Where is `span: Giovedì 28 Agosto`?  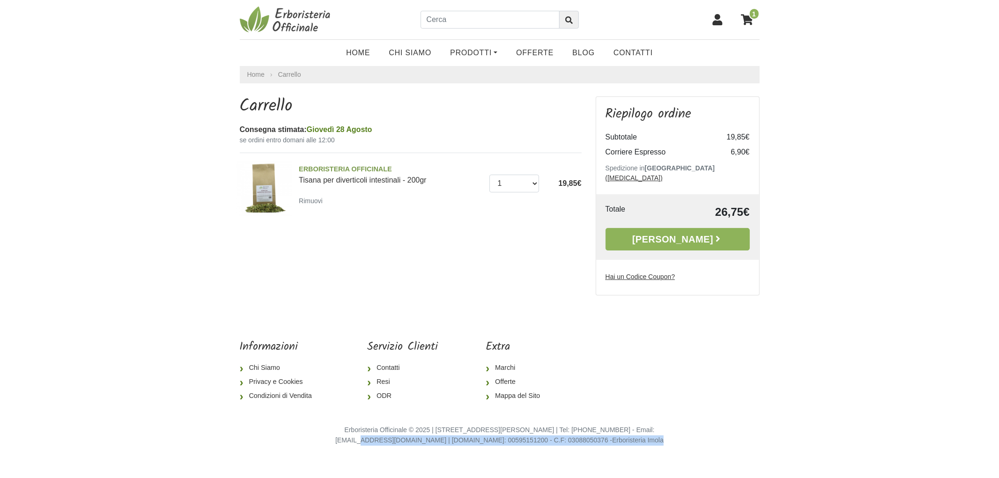 span: Giovedì 28 Agosto is located at coordinates (340, 129).